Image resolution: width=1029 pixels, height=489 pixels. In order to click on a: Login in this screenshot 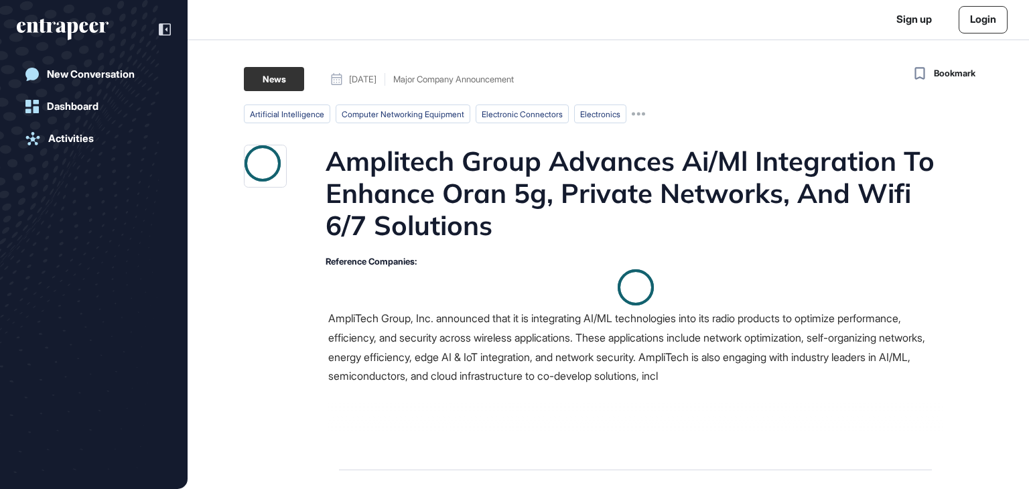, I will do `click(983, 19)`.